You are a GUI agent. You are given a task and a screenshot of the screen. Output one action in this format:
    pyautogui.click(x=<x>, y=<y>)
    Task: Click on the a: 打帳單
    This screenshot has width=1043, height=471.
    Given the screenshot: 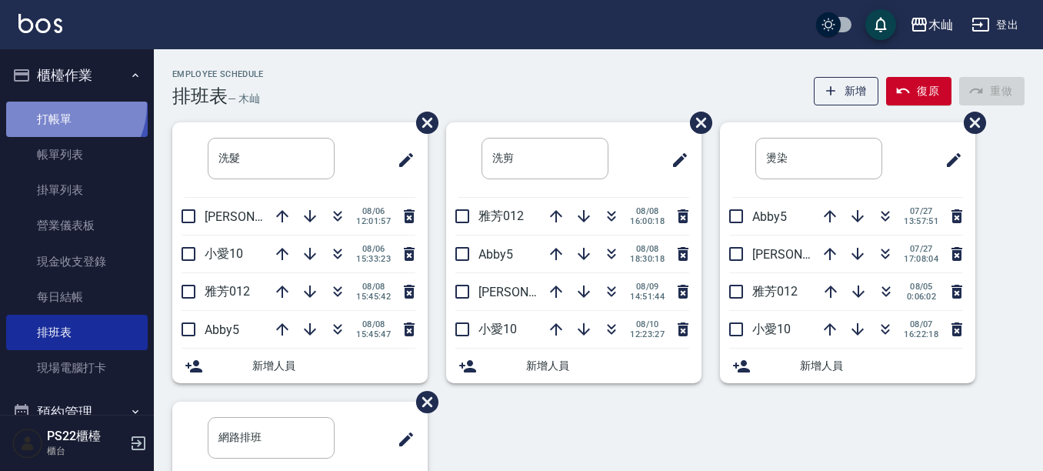 What is the action you would take?
    pyautogui.click(x=77, y=119)
    